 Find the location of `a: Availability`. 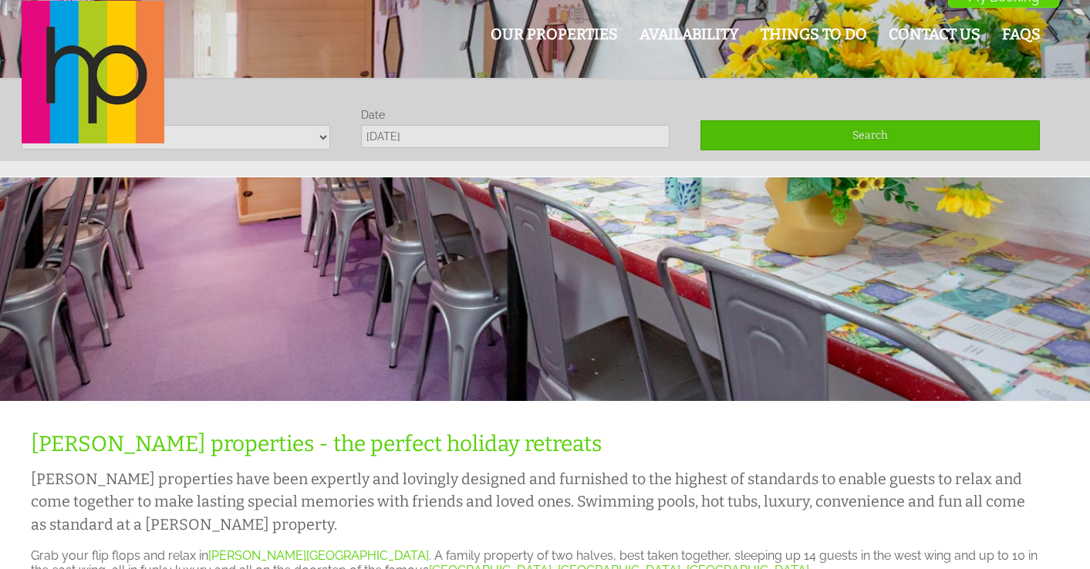

a: Availability is located at coordinates (689, 34).